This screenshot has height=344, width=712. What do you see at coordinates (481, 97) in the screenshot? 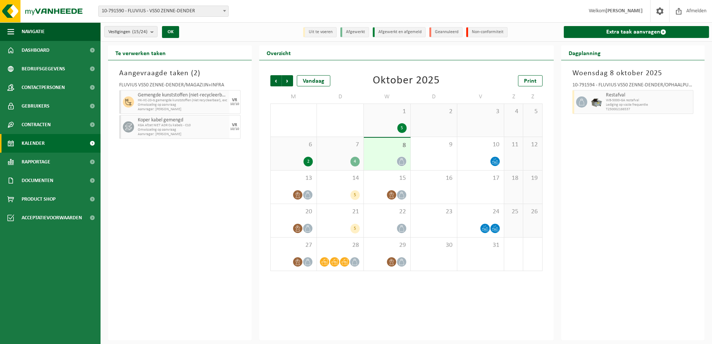
I see `td: V` at bounding box center [481, 97].